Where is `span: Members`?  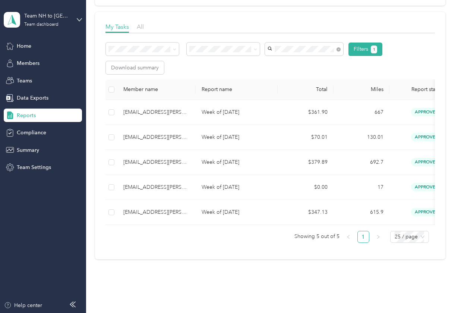
span: Members is located at coordinates (28, 63).